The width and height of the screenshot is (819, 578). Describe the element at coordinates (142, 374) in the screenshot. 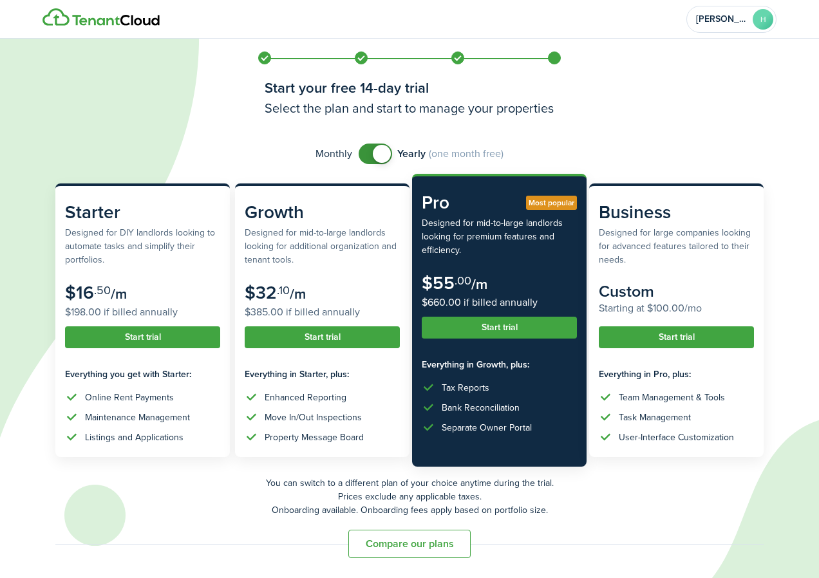

I see `subscription-pricing-card-features-title: Everything you get with Starter:` at that location.